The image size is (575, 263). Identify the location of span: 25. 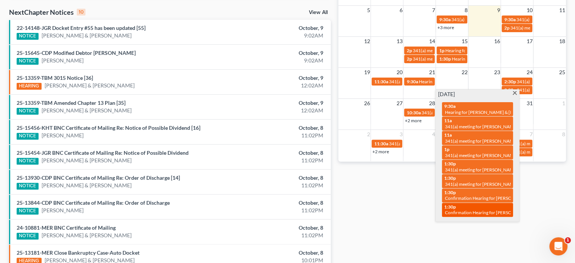
(562, 72).